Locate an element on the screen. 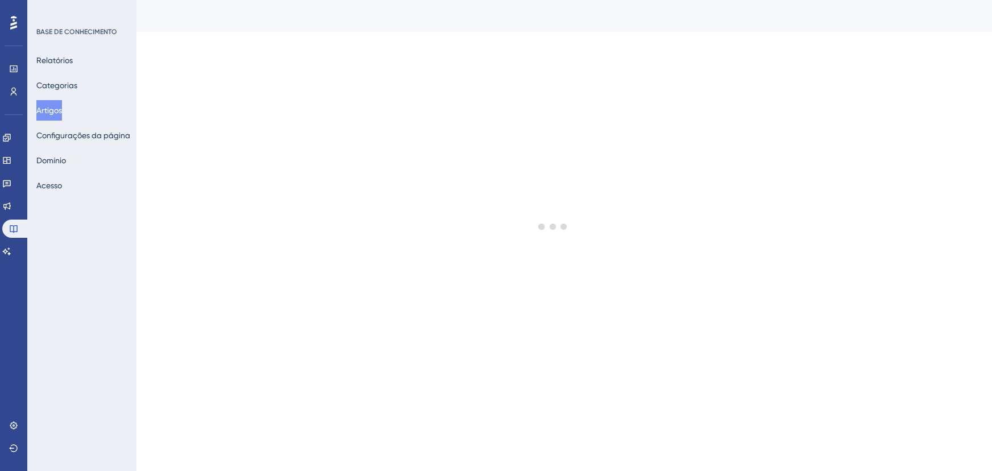 The width and height of the screenshot is (992, 471). font: BASE DE CONHECIMENTO is located at coordinates (77, 32).